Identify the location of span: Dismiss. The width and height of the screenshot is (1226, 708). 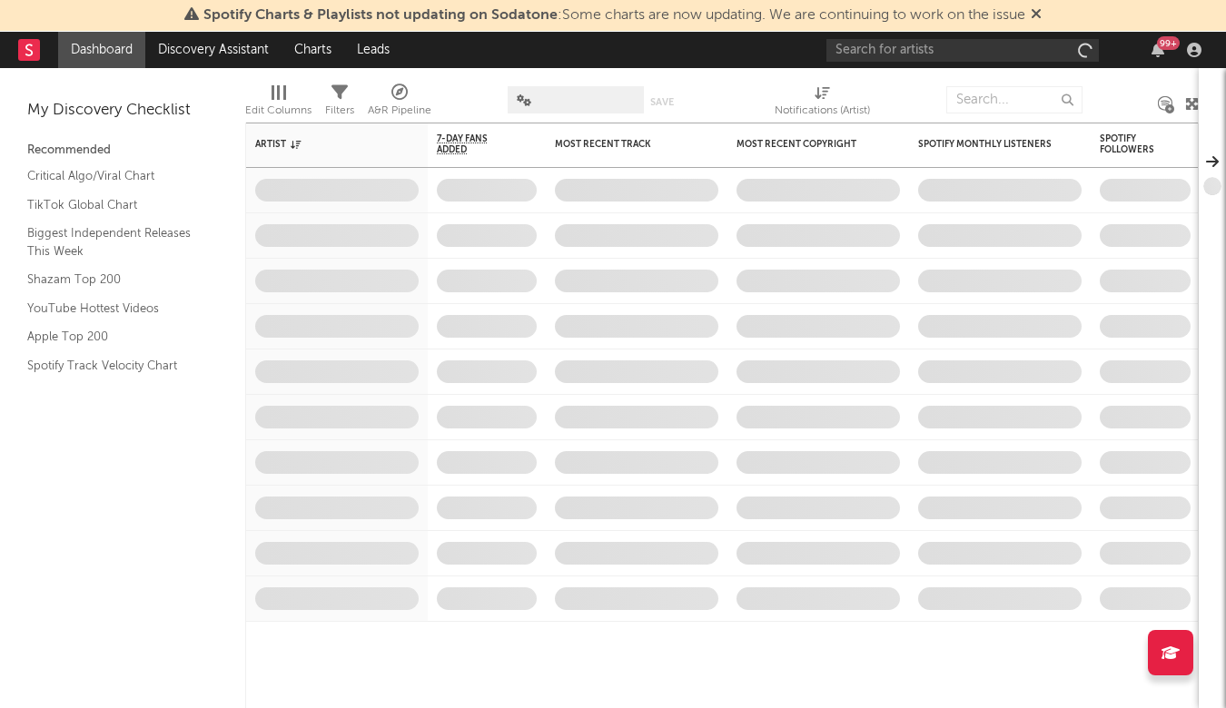
(1036, 15).